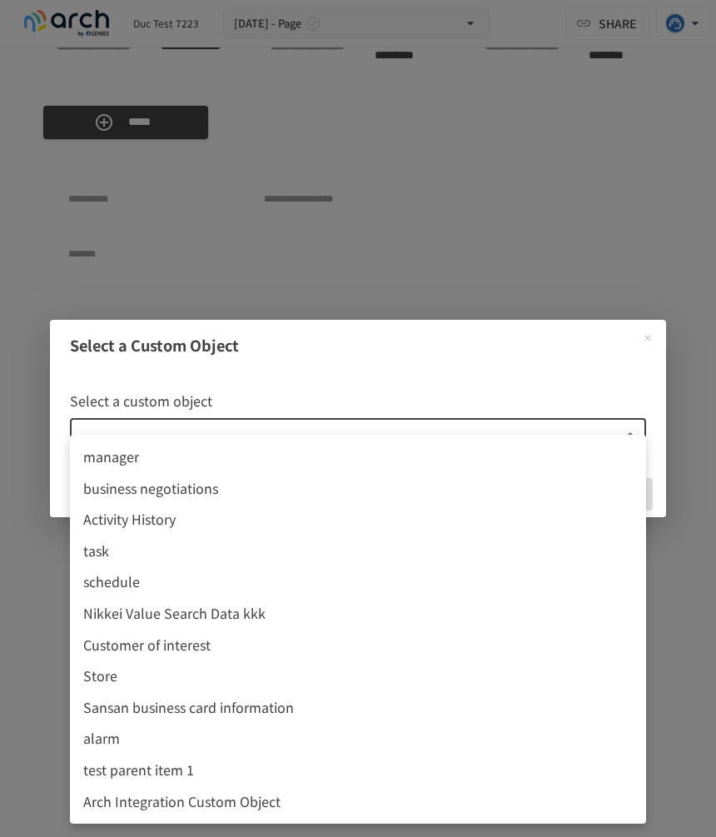 This screenshot has height=837, width=716. I want to click on font: Sansan business card information, so click(188, 707).